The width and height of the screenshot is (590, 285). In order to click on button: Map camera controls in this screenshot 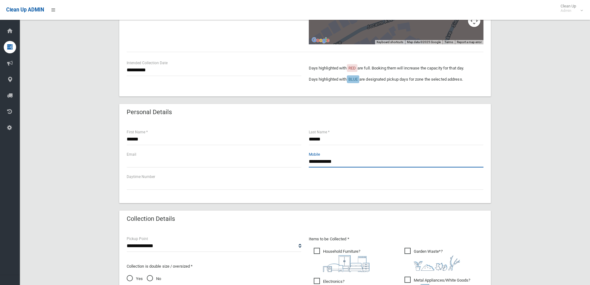, I will do `click(474, 21)`.